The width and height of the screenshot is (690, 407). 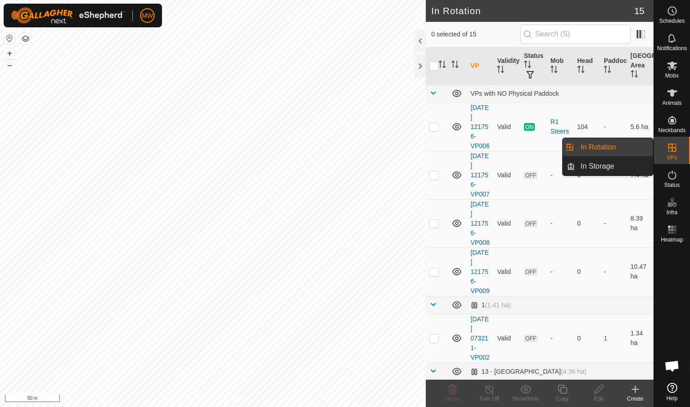 I want to click on span: Infra, so click(x=671, y=213).